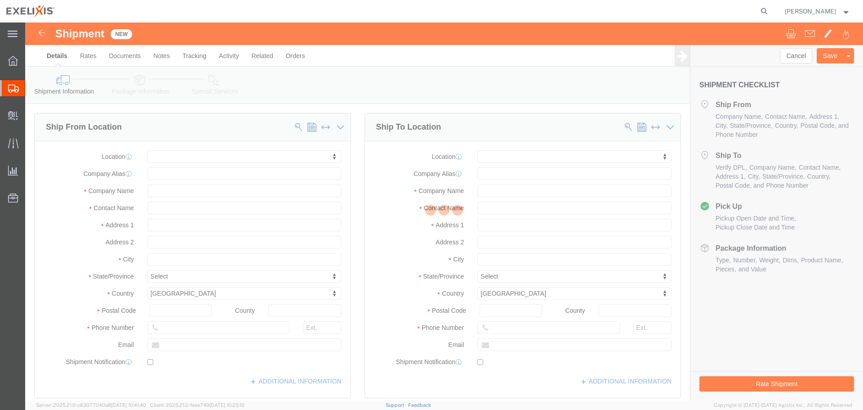  I want to click on span: Client: 2025.21.0-faee749, so click(197, 405).